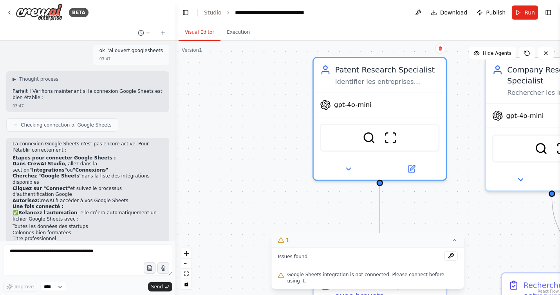 The height and width of the screenshot is (295, 560). Describe the element at coordinates (391, 138) in the screenshot. I see `img: ScrapeWebsiteTool` at that location.